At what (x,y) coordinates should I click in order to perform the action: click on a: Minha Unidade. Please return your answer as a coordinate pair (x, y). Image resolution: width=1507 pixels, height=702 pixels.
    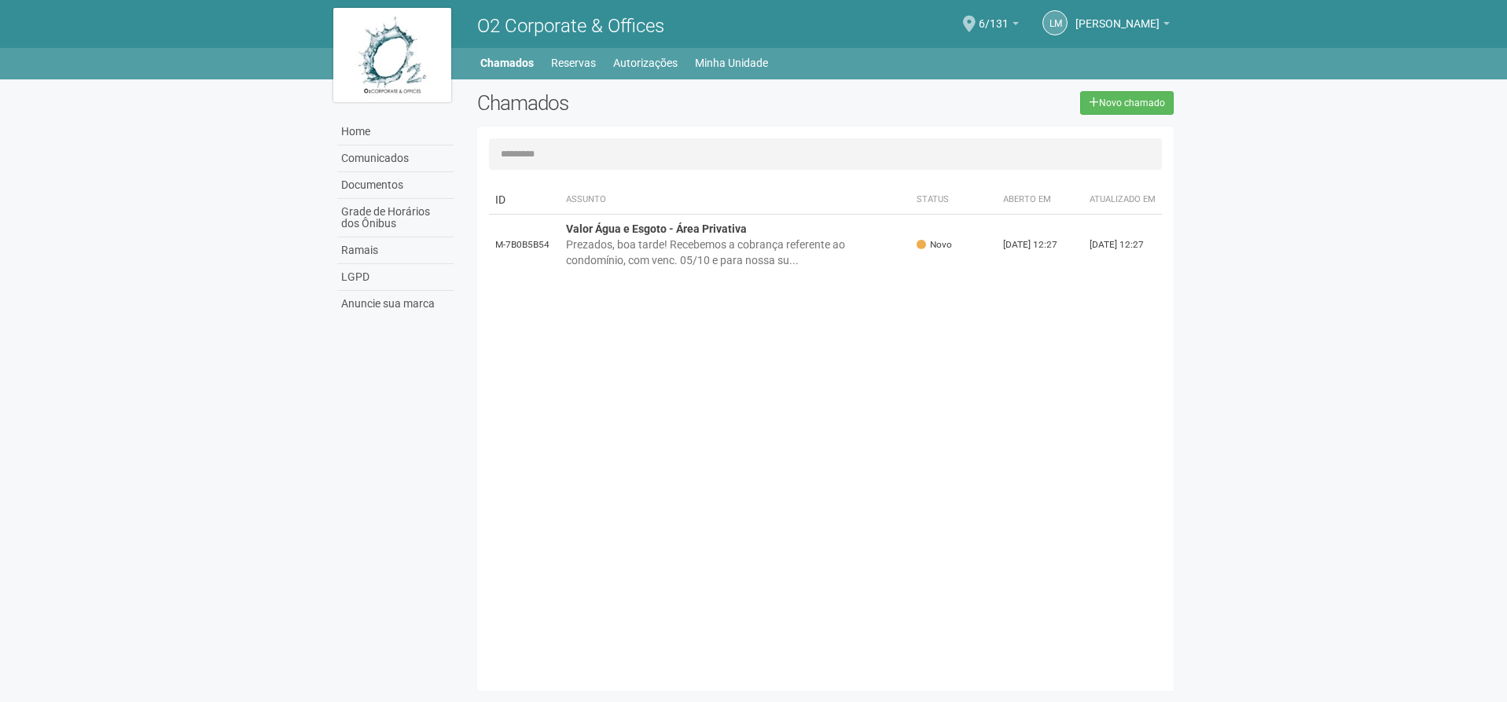
    Looking at the image, I should click on (731, 63).